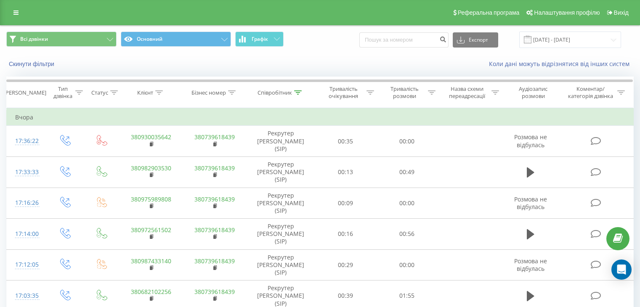 The image size is (640, 307). Describe the element at coordinates (151, 168) in the screenshot. I see `a: 380982903530` at that location.